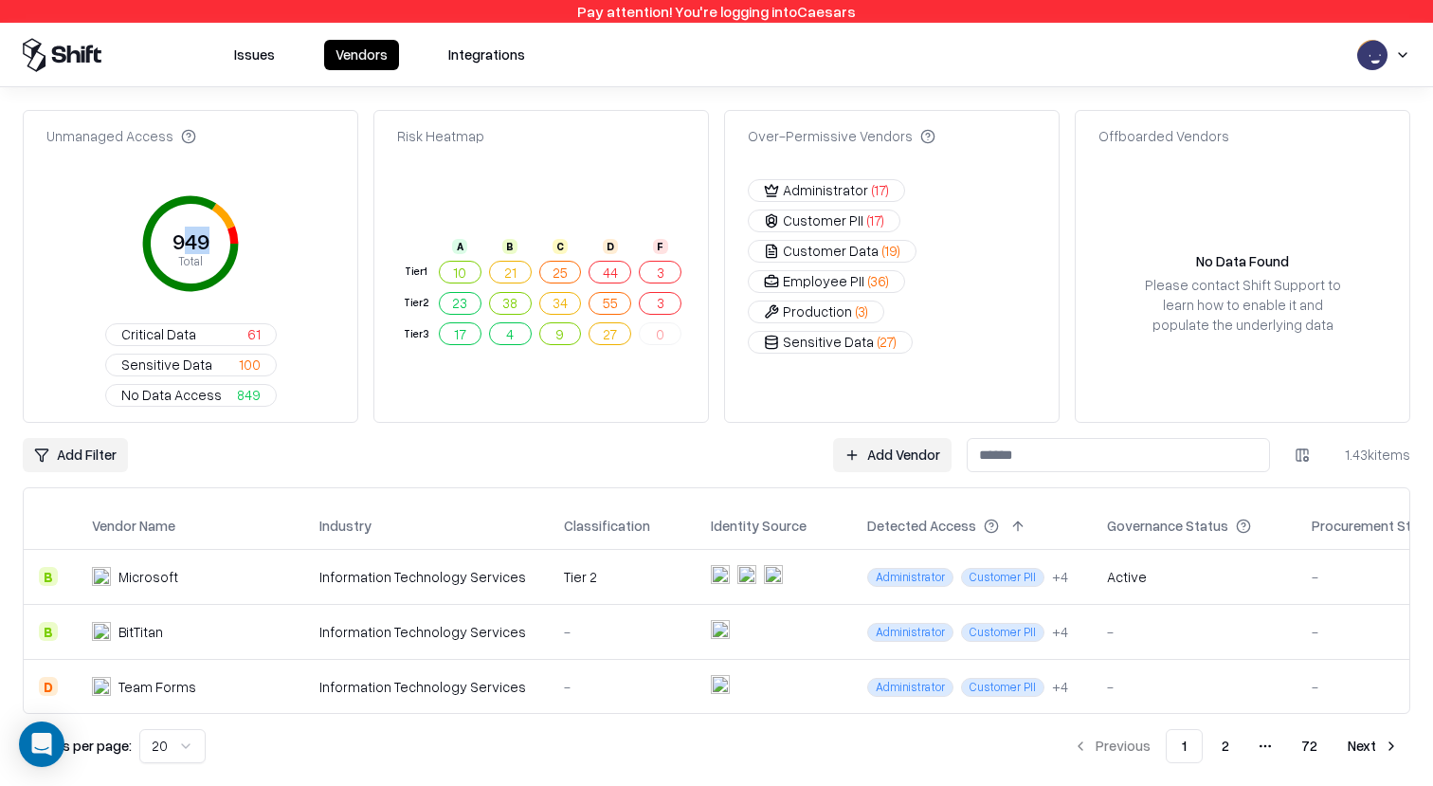 The height and width of the screenshot is (786, 1433). I want to click on button: 27, so click(610, 334).